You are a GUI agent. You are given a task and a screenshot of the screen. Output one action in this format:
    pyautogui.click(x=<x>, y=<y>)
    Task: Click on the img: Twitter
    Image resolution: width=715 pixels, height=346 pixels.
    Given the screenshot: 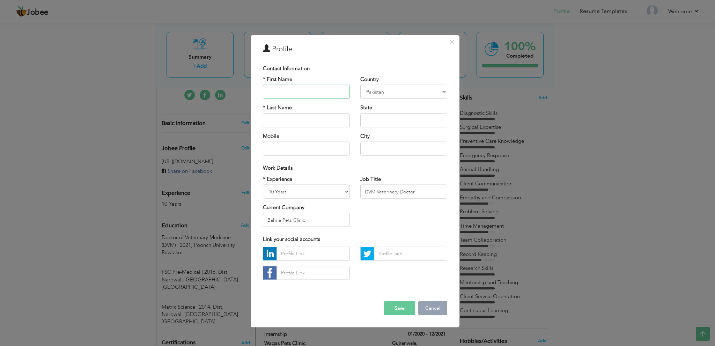 What is the action you would take?
    pyautogui.click(x=367, y=254)
    